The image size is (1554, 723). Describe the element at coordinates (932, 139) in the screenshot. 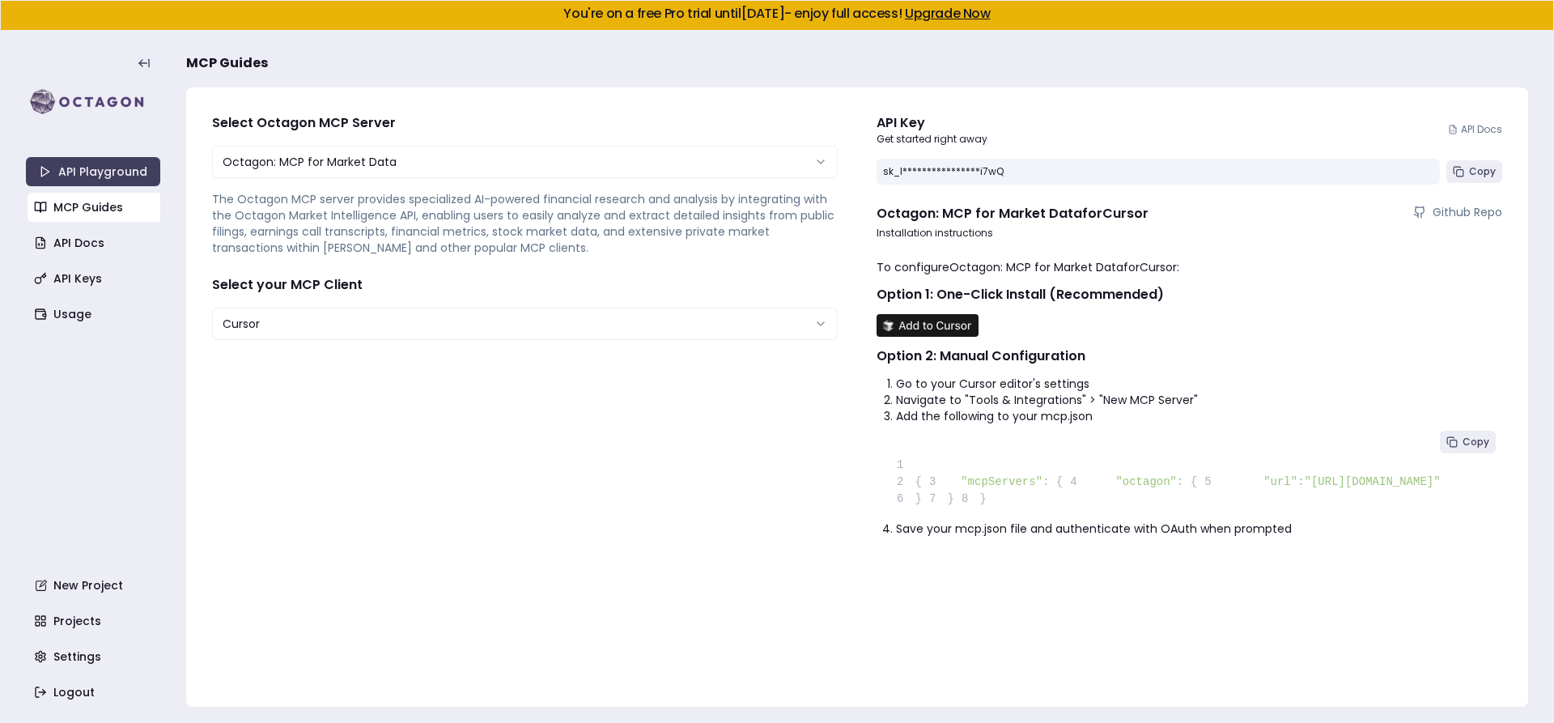

I see `p: Get started right away` at that location.